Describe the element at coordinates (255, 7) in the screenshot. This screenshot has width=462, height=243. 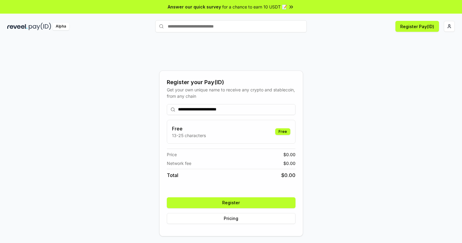
I see `span: for a chance to earn 10 USDT 📝` at that location.